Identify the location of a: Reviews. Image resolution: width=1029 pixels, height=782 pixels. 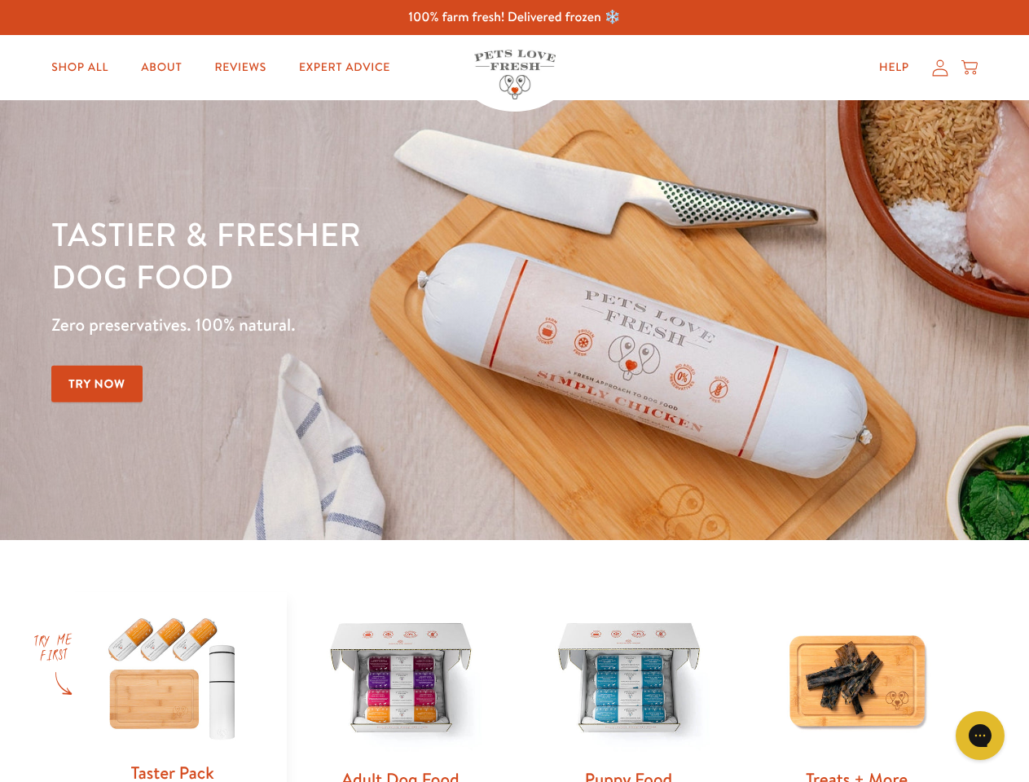
(239, 68).